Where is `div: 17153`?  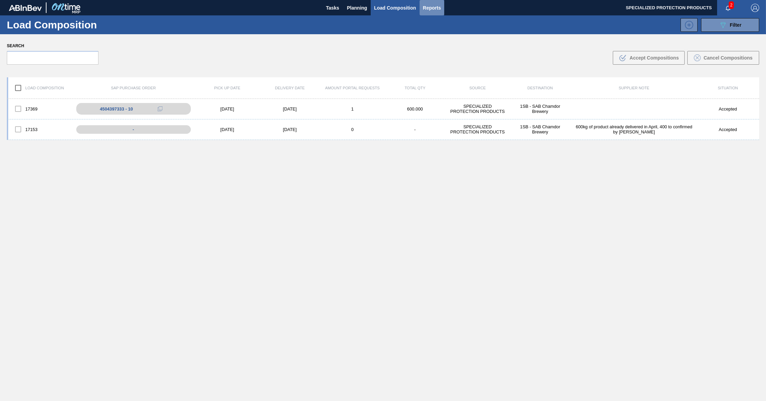
div: 17153 is located at coordinates (39, 129).